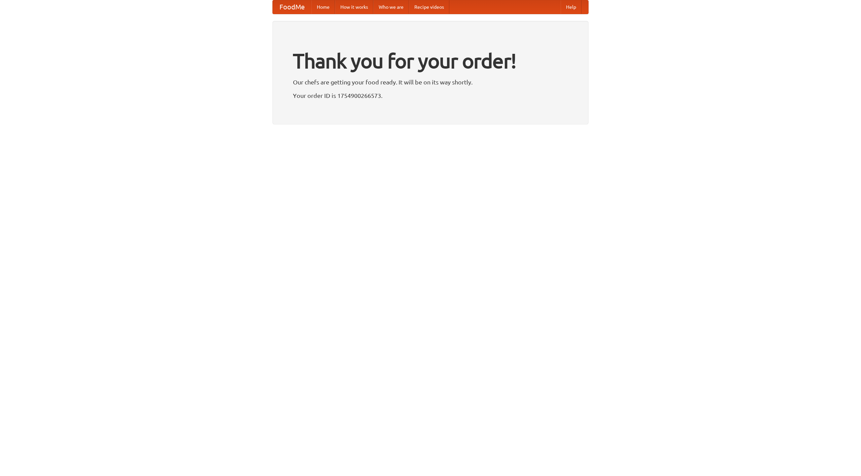 The height and width of the screenshot is (476, 861). I want to click on p: Your order ID is 1754900266573., so click(431, 96).